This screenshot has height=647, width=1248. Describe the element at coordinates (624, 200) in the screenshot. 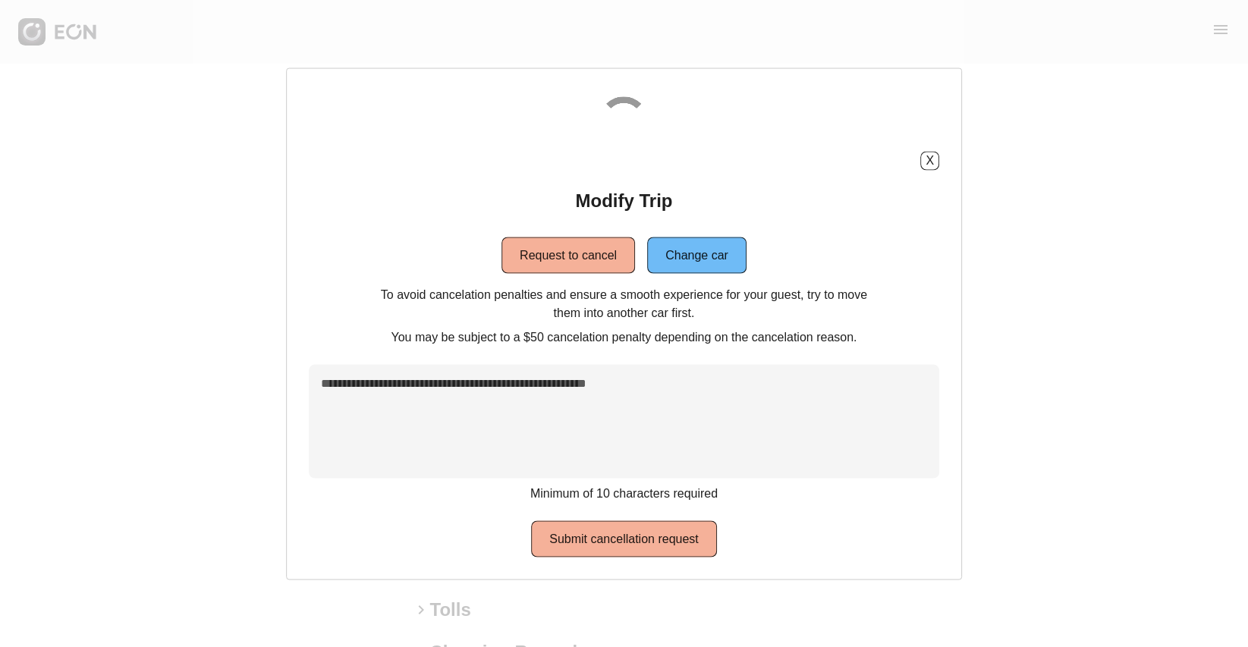

I see `h2: Modify Trip` at that location.